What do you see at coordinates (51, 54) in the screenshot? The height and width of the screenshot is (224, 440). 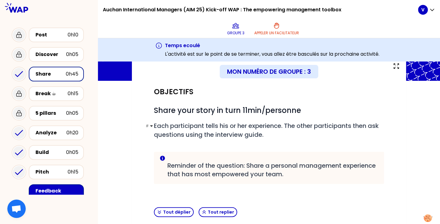 I see `div: Discover` at bounding box center [51, 54].